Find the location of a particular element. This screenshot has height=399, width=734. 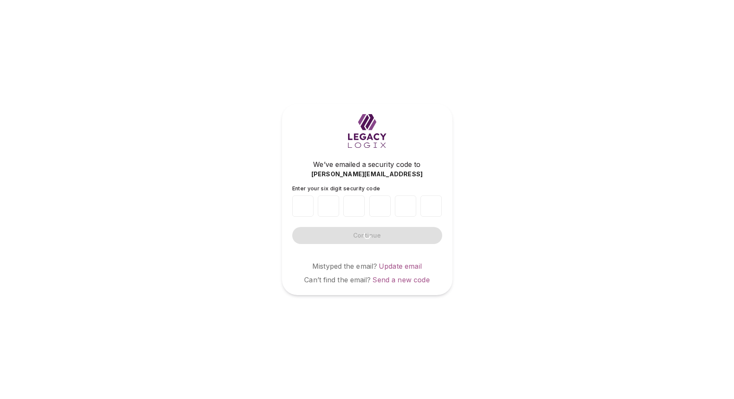

span: Can’t find the email? is located at coordinates (337, 280).